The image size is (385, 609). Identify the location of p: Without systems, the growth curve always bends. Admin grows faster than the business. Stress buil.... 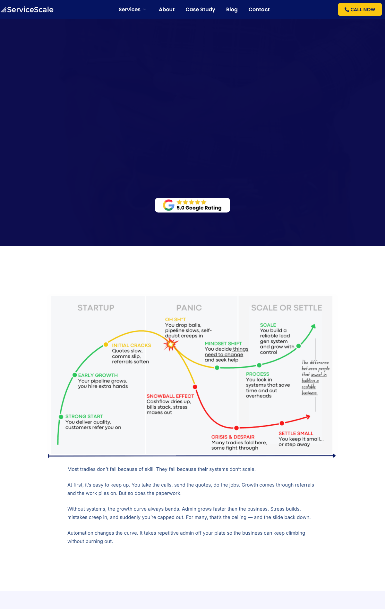
(192, 514).